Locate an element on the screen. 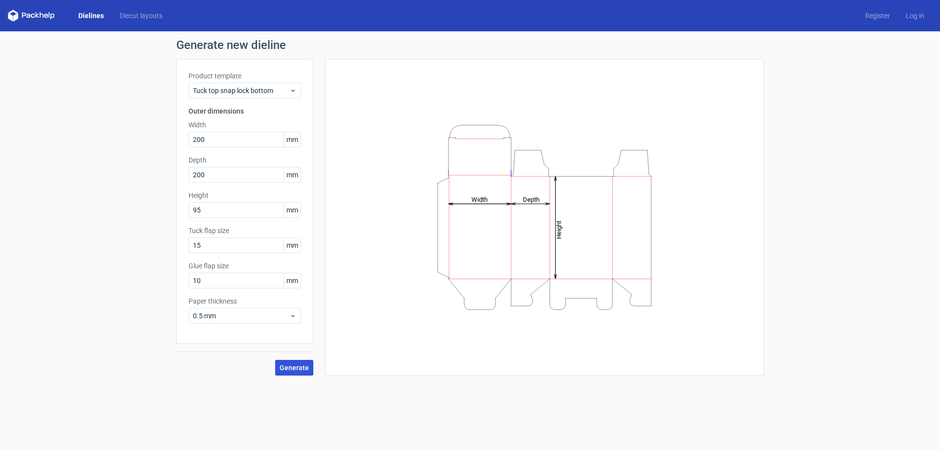 This screenshot has width=940, height=450. tspan: Width is located at coordinates (479, 199).